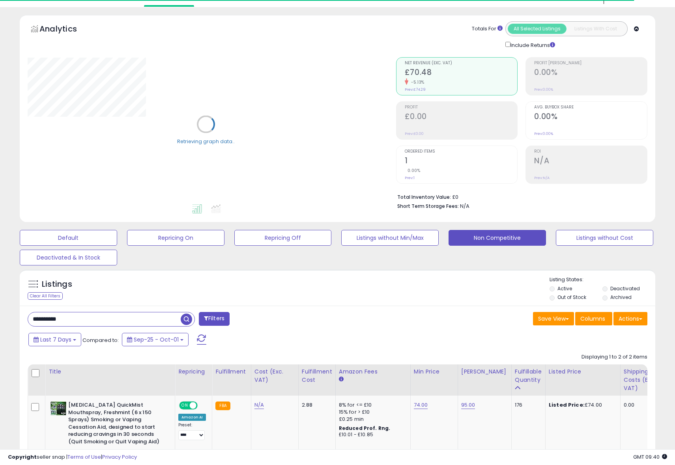 Image resolution: width=675 pixels, height=465 pixels. Describe the element at coordinates (22, 457) in the screenshot. I see `strong: Copyright` at that location.